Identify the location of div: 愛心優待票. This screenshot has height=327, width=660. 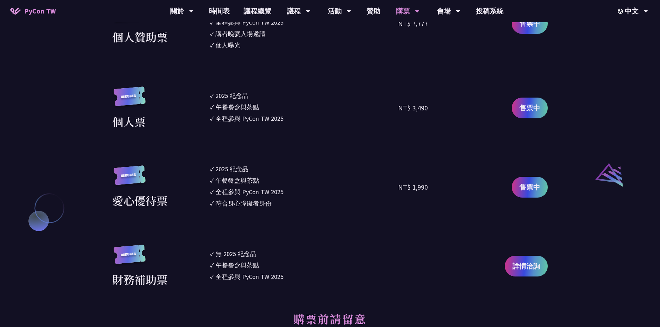
(140, 201).